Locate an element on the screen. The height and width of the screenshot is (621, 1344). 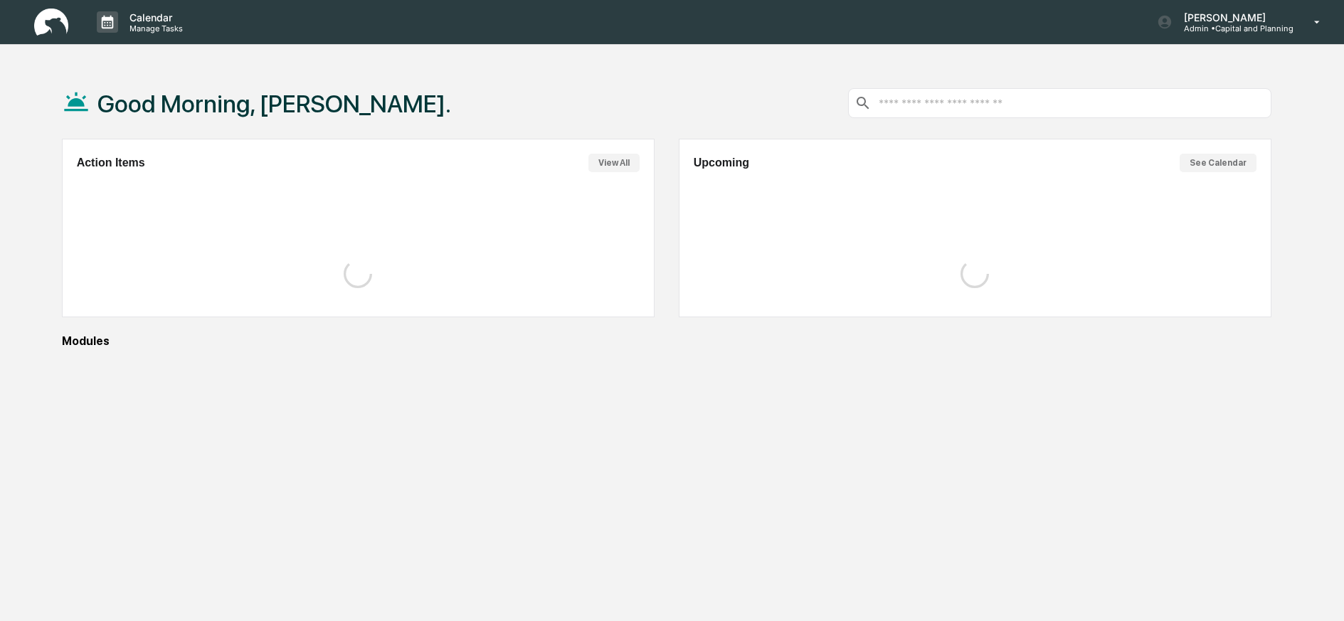
h2: Upcoming is located at coordinates (721, 163).